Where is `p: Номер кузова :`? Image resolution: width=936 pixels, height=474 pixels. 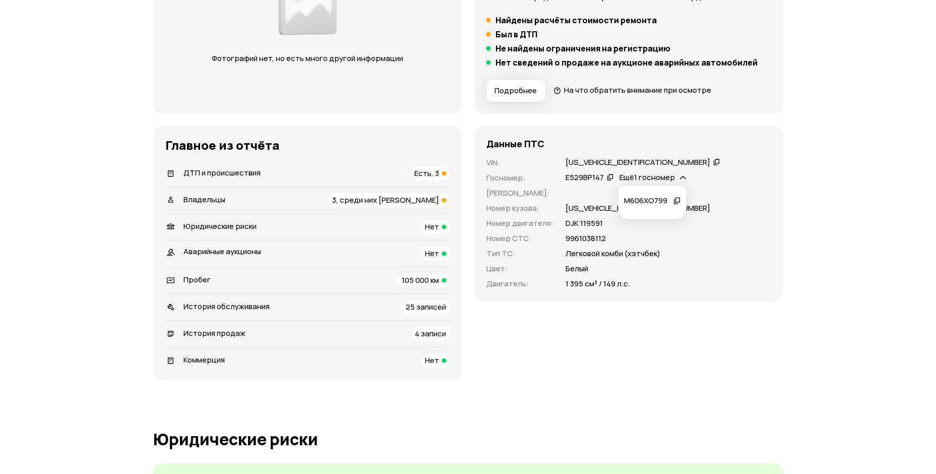
p: Номер кузова : is located at coordinates (520, 208).